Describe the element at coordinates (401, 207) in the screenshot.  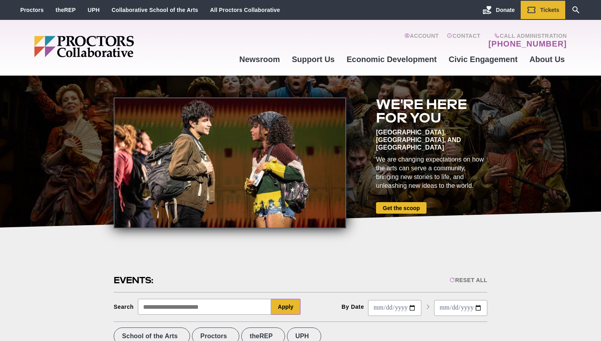
I see `a: Get the scoop` at that location.